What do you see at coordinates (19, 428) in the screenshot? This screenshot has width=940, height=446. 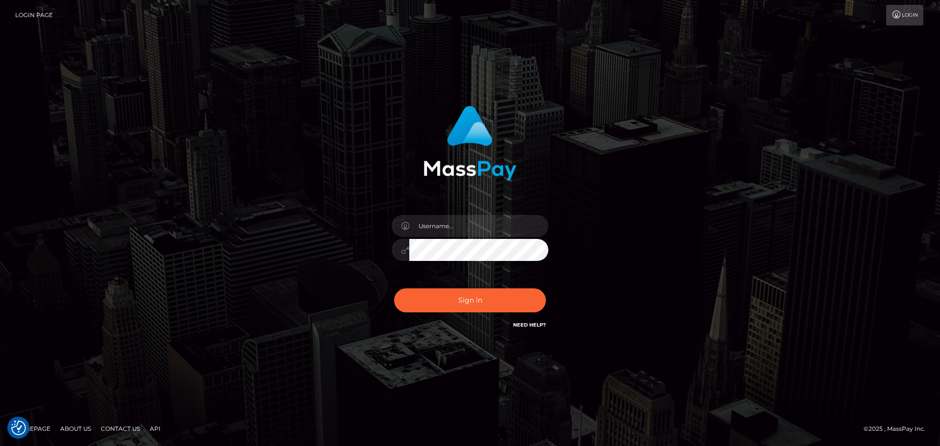 I see `img: Revisit consent button` at bounding box center [19, 428].